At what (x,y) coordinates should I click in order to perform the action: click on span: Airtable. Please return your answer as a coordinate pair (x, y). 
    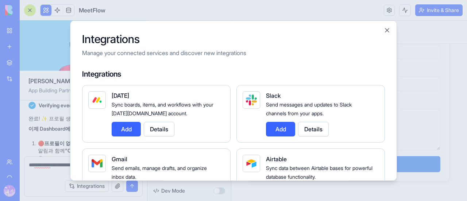
    Looking at the image, I should click on (276, 159).